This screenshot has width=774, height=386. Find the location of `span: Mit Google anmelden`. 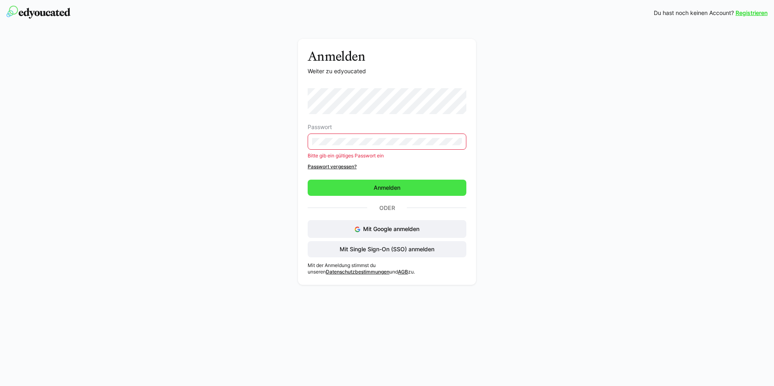

span: Mit Google anmelden is located at coordinates (391, 229).